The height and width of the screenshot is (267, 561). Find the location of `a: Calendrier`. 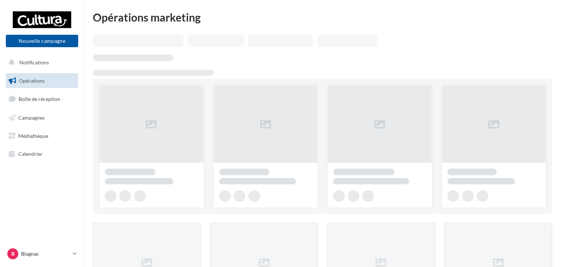

a: Calendrier is located at coordinates (42, 154).